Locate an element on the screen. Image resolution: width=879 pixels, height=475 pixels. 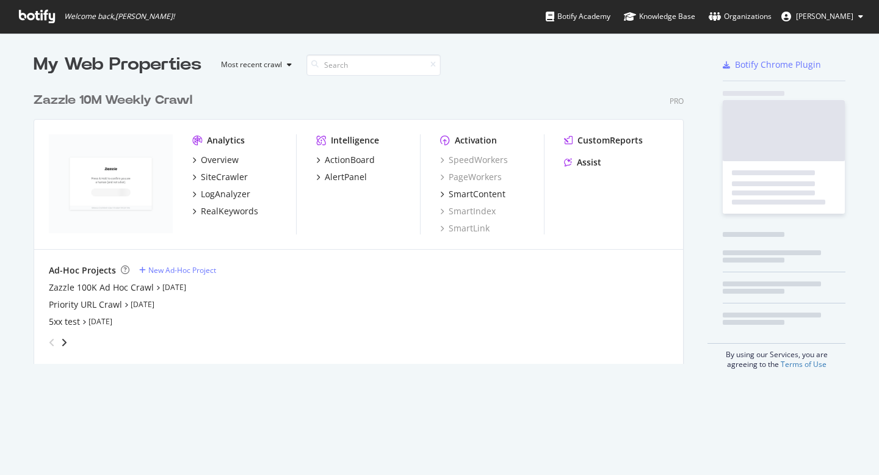
div: CustomReports is located at coordinates (610, 140).